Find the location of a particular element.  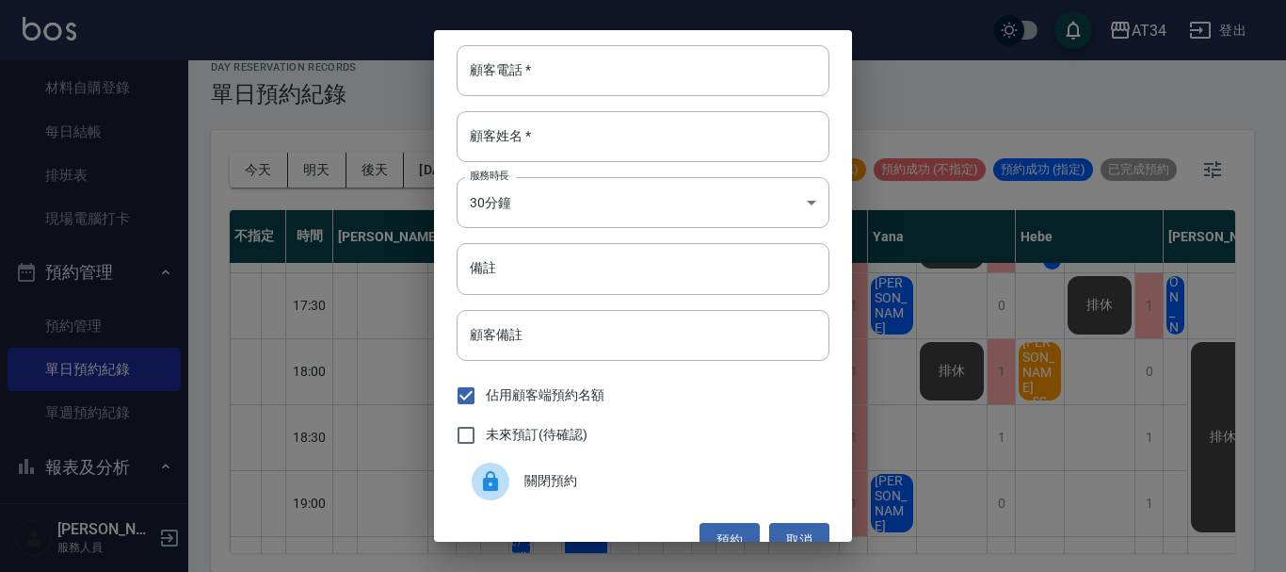

div: 關閉預約 is located at coordinates (643, 481).